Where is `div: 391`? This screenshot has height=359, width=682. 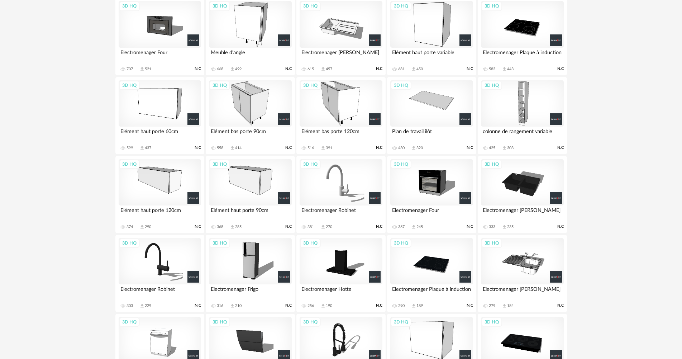
div: 391 is located at coordinates (329, 148).